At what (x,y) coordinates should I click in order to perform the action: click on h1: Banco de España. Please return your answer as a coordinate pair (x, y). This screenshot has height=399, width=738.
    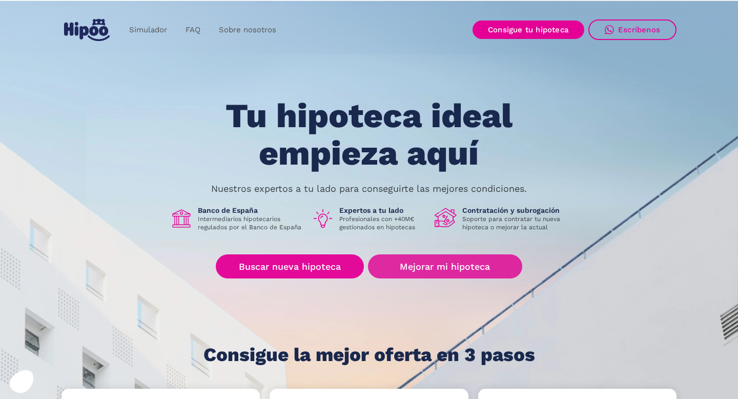
    Looking at the image, I should click on (251, 210).